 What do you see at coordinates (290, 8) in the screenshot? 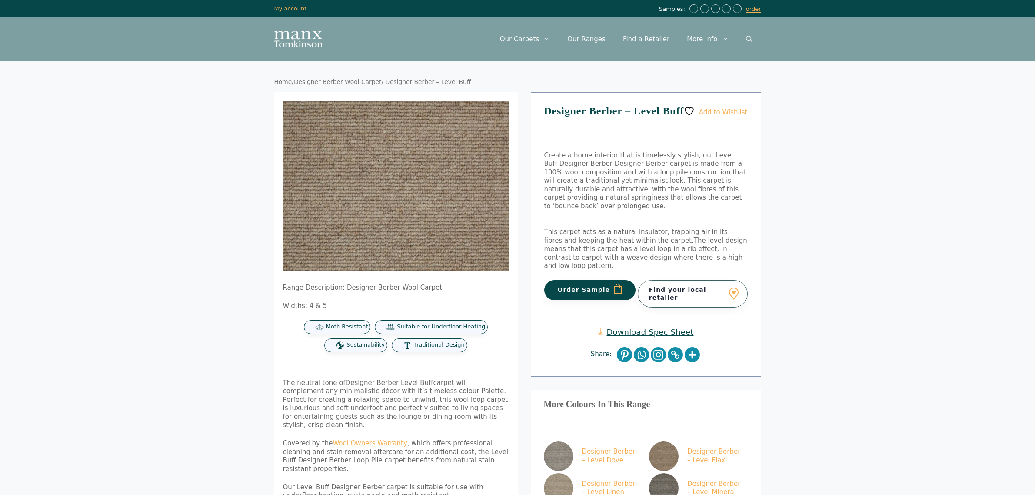
I see `a: My account` at bounding box center [290, 8].